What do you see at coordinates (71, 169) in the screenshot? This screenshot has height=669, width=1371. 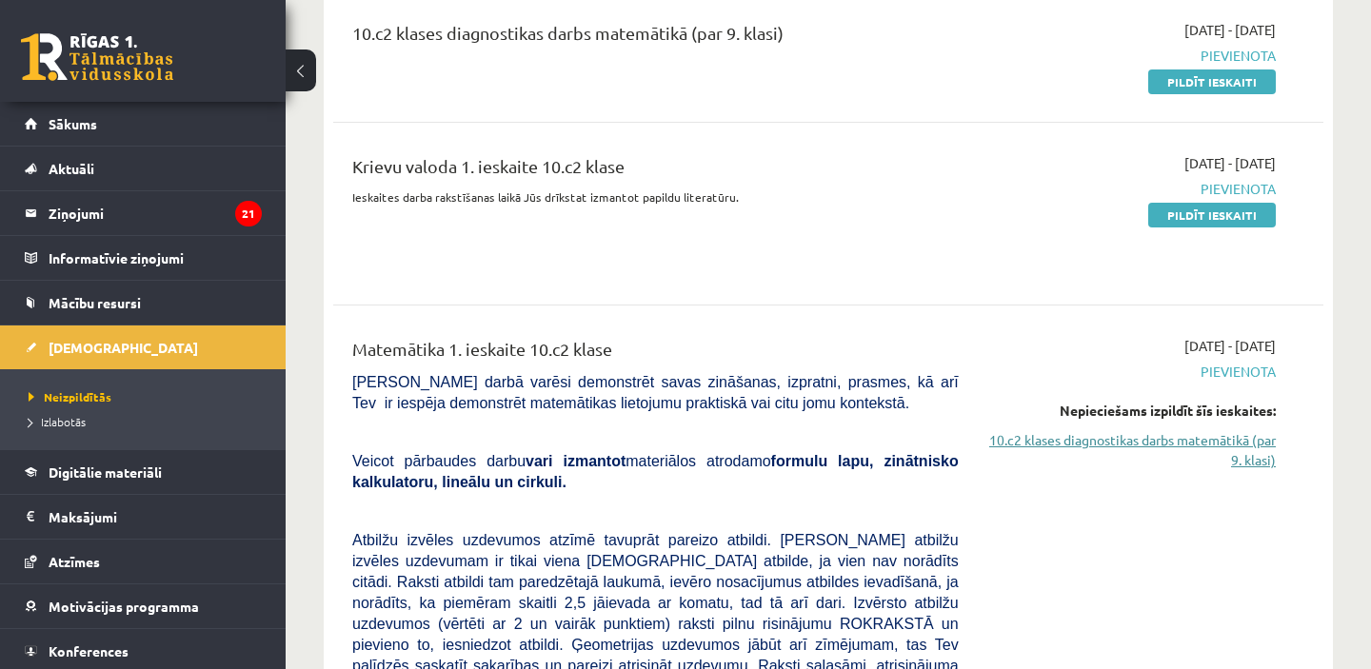 I see `span: Aktuāli` at bounding box center [71, 169].